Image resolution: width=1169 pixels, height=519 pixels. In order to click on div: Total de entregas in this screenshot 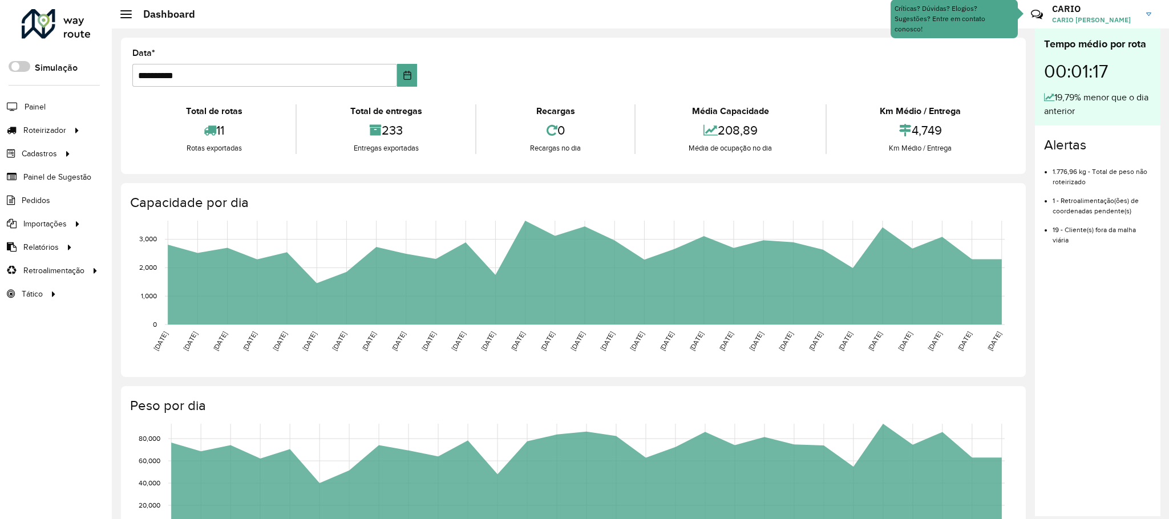, I will do `click(386, 111)`.